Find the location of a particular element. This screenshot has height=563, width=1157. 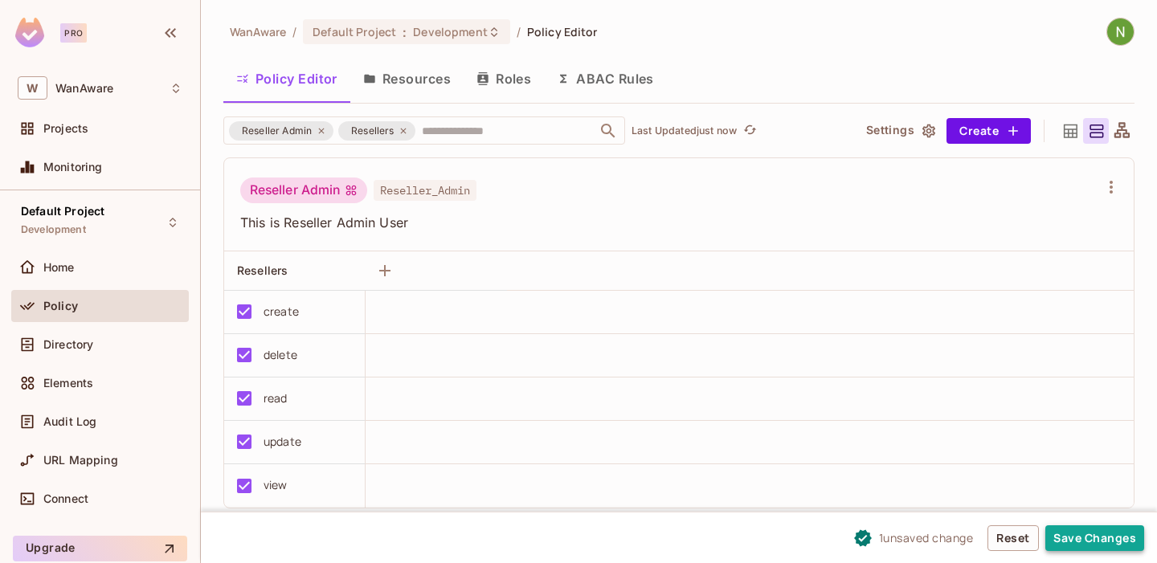

button: ABAC Rules is located at coordinates (605, 79).